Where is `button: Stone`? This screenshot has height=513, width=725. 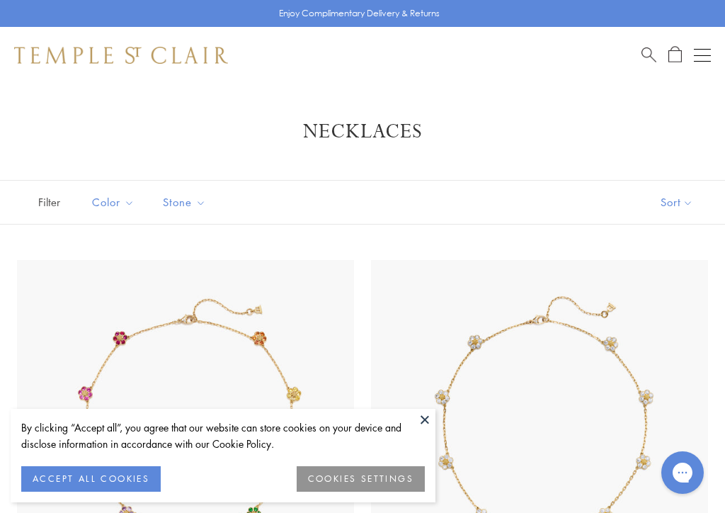
button: Stone is located at coordinates (184, 202).